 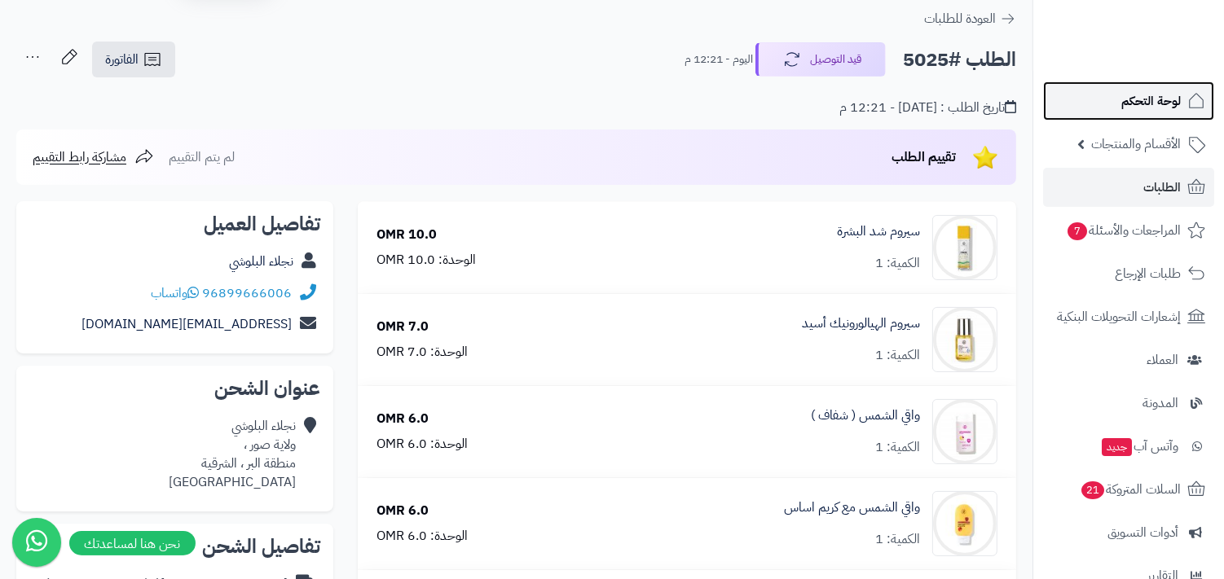 What do you see at coordinates (79, 157) in the screenshot?
I see `span: مشاركة رابط التقييم` at bounding box center [79, 157].